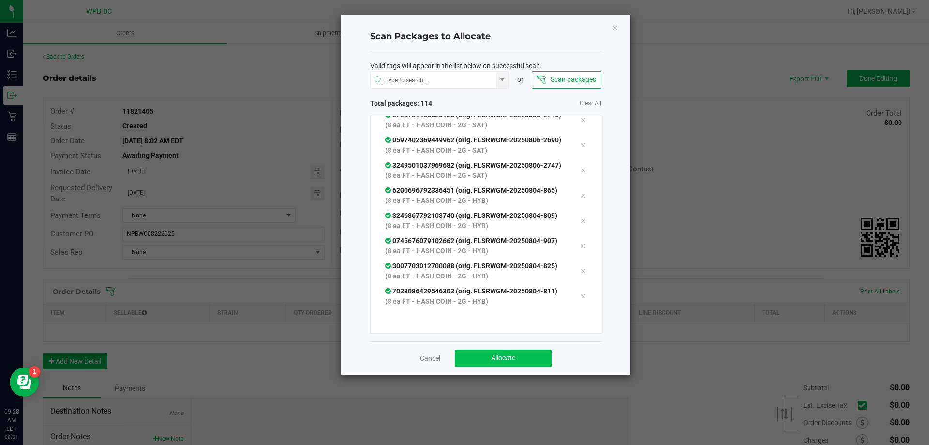 Image resolution: width=929 pixels, height=445 pixels. Describe the element at coordinates (433, 80) in the screenshot. I see `input: NO DATA FOUND` at that location.